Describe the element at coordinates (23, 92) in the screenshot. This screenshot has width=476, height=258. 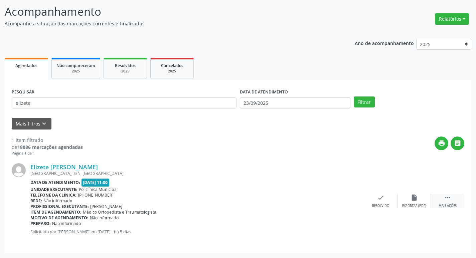
I see `label: PESQUISAR` at that location.